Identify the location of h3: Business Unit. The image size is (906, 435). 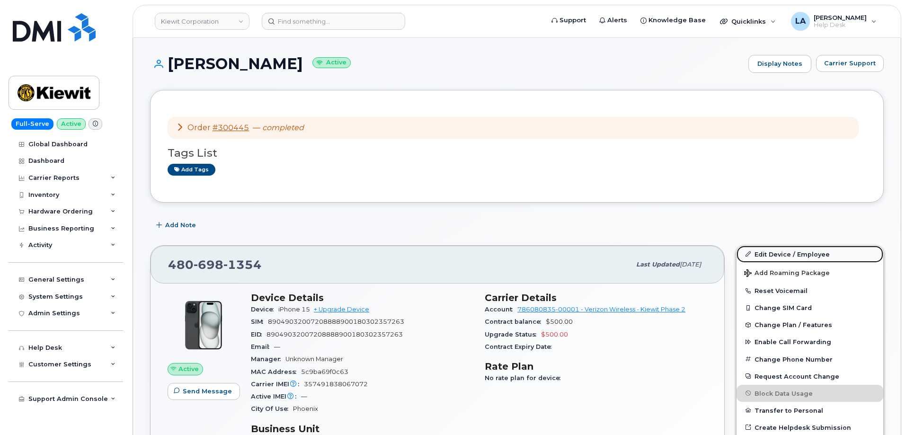
(362, 429).